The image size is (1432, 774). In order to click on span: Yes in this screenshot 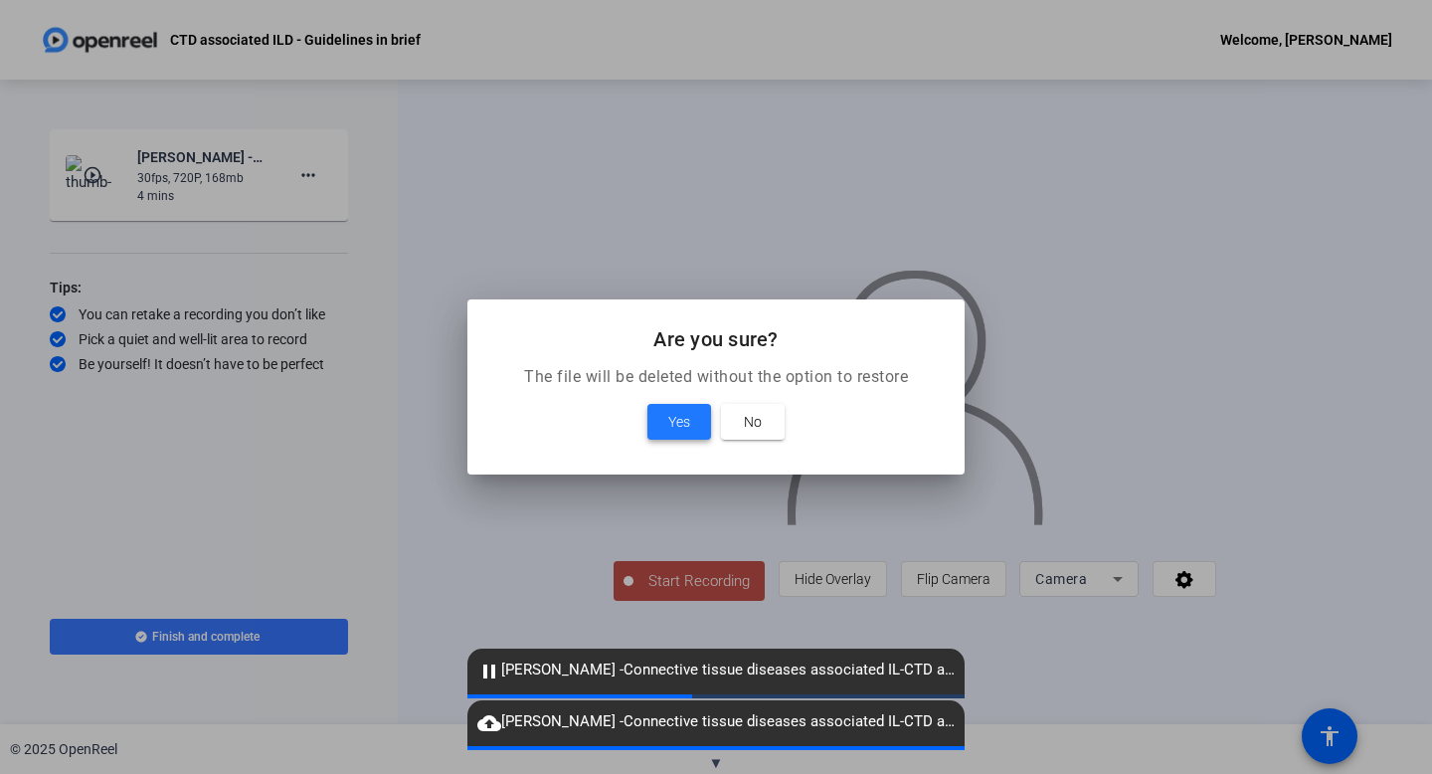, I will do `click(679, 422)`.